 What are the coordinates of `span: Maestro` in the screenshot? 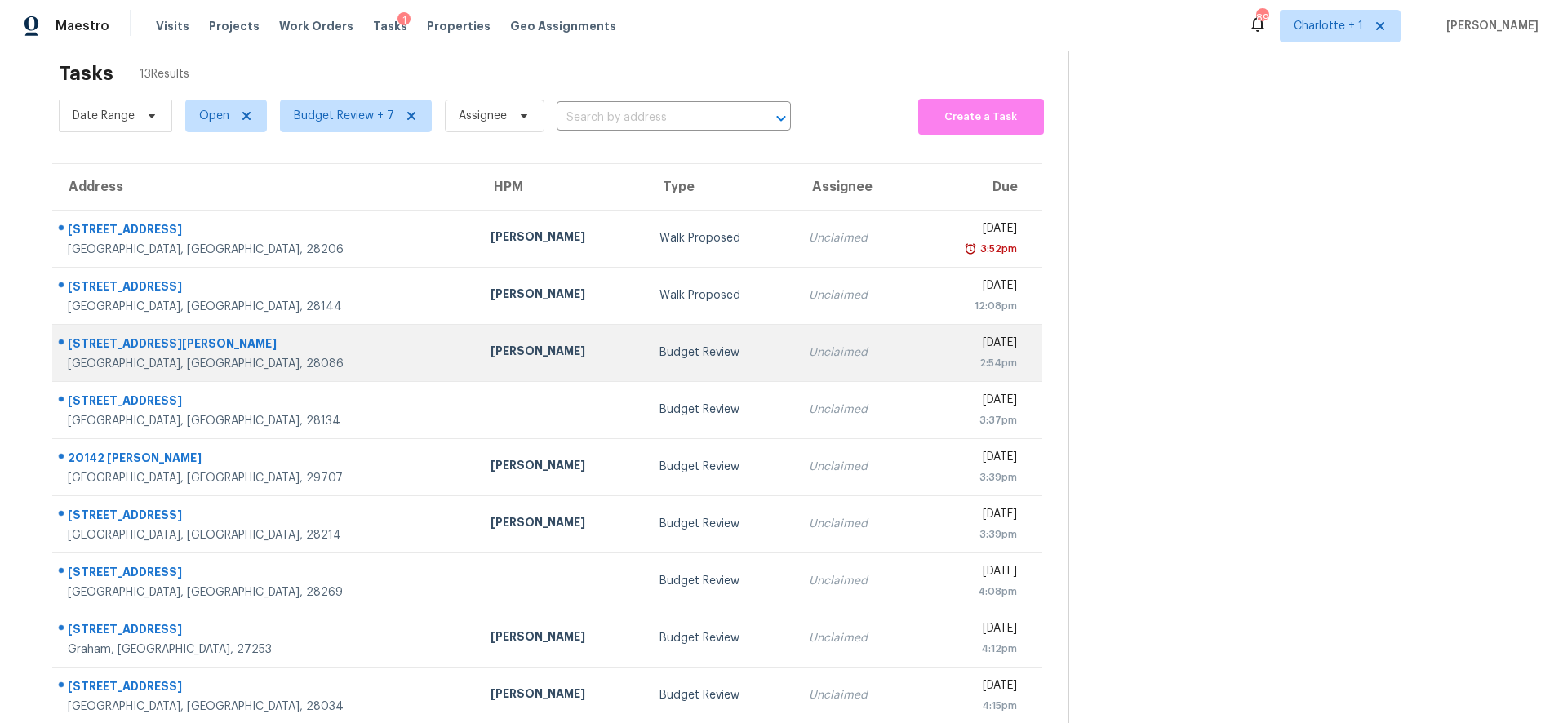 It's located at (82, 26).